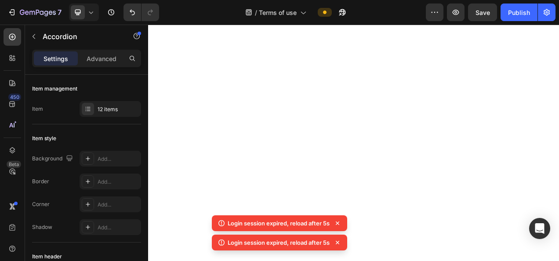 The height and width of the screenshot is (261, 559). Describe the element at coordinates (44, 138) in the screenshot. I see `div: Item style` at that location.